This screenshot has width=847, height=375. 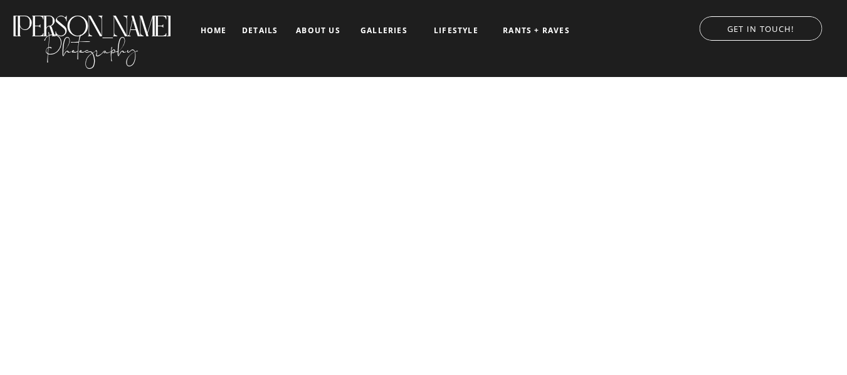 What do you see at coordinates (456, 31) in the screenshot?
I see `a: LIFESTYLE` at bounding box center [456, 31].